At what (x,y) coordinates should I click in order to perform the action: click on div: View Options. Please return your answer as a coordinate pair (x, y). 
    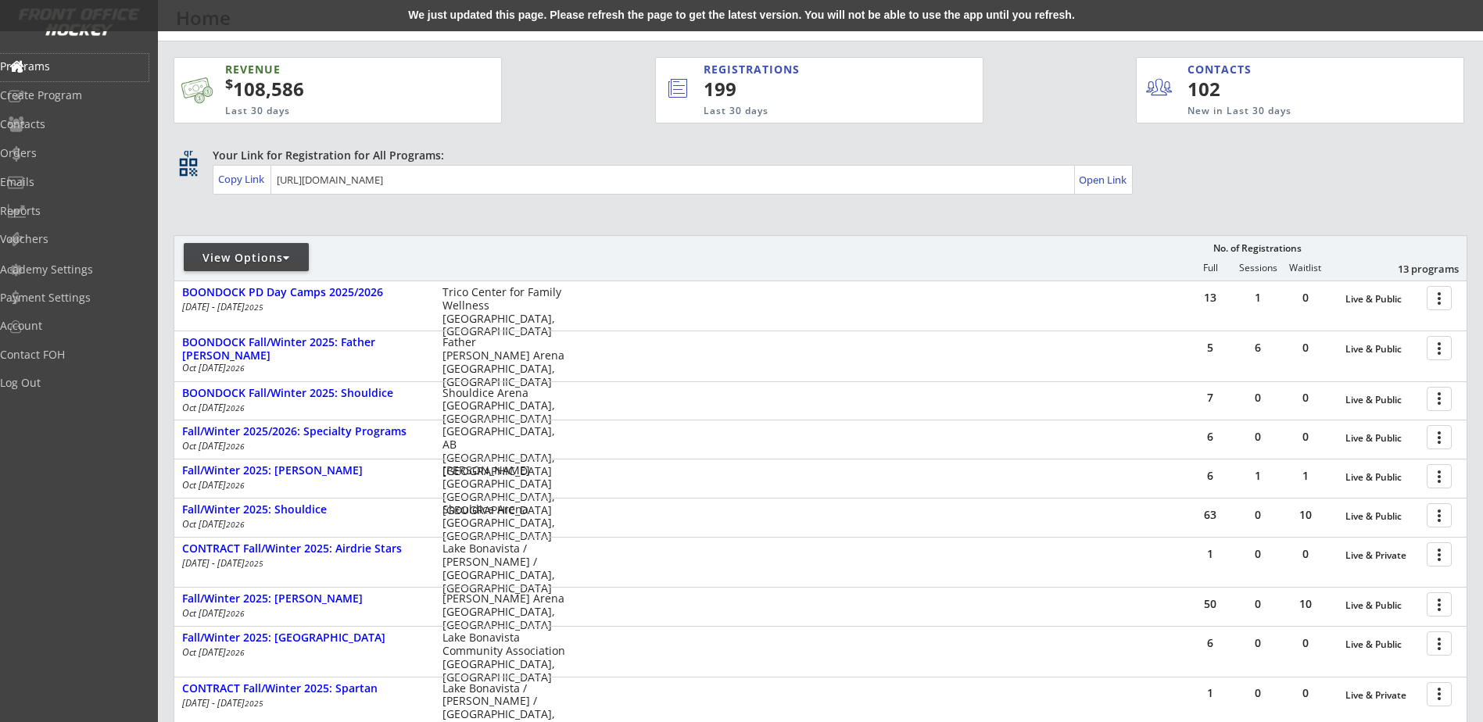
    Looking at the image, I should click on (246, 258).